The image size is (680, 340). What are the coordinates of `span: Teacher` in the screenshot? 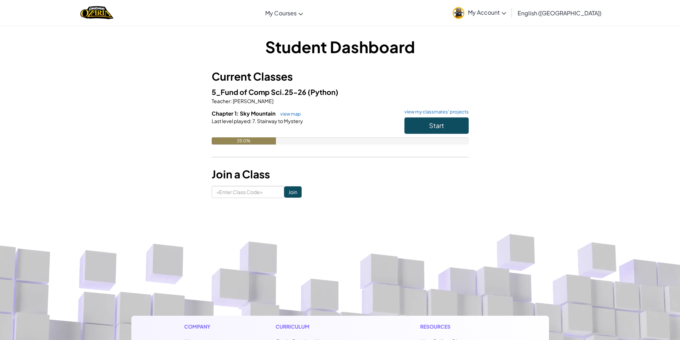 It's located at (221, 101).